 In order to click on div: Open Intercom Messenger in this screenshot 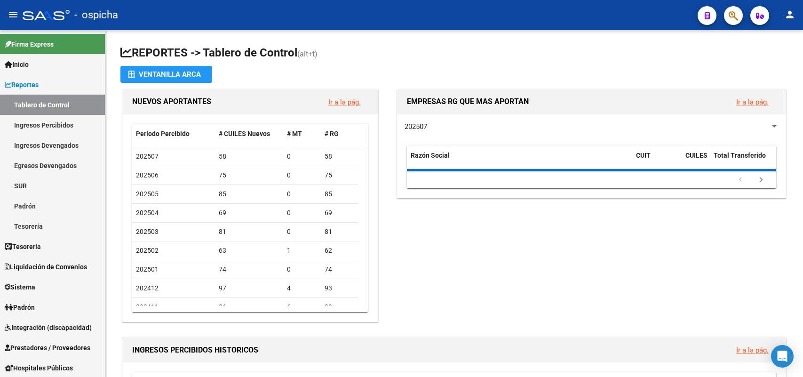, I will do `click(782, 356)`.